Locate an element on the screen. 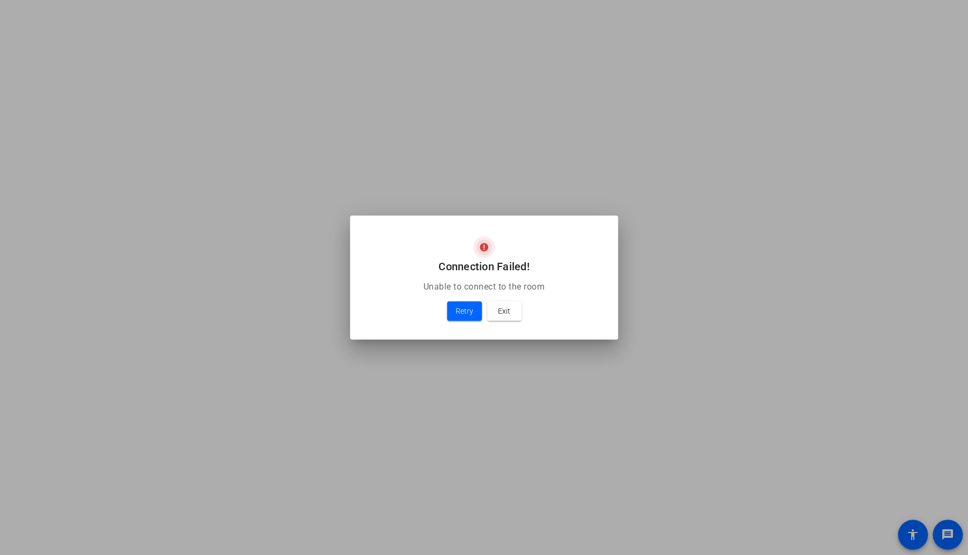 The image size is (968, 555). h2: Connection Failed! is located at coordinates (484, 266).